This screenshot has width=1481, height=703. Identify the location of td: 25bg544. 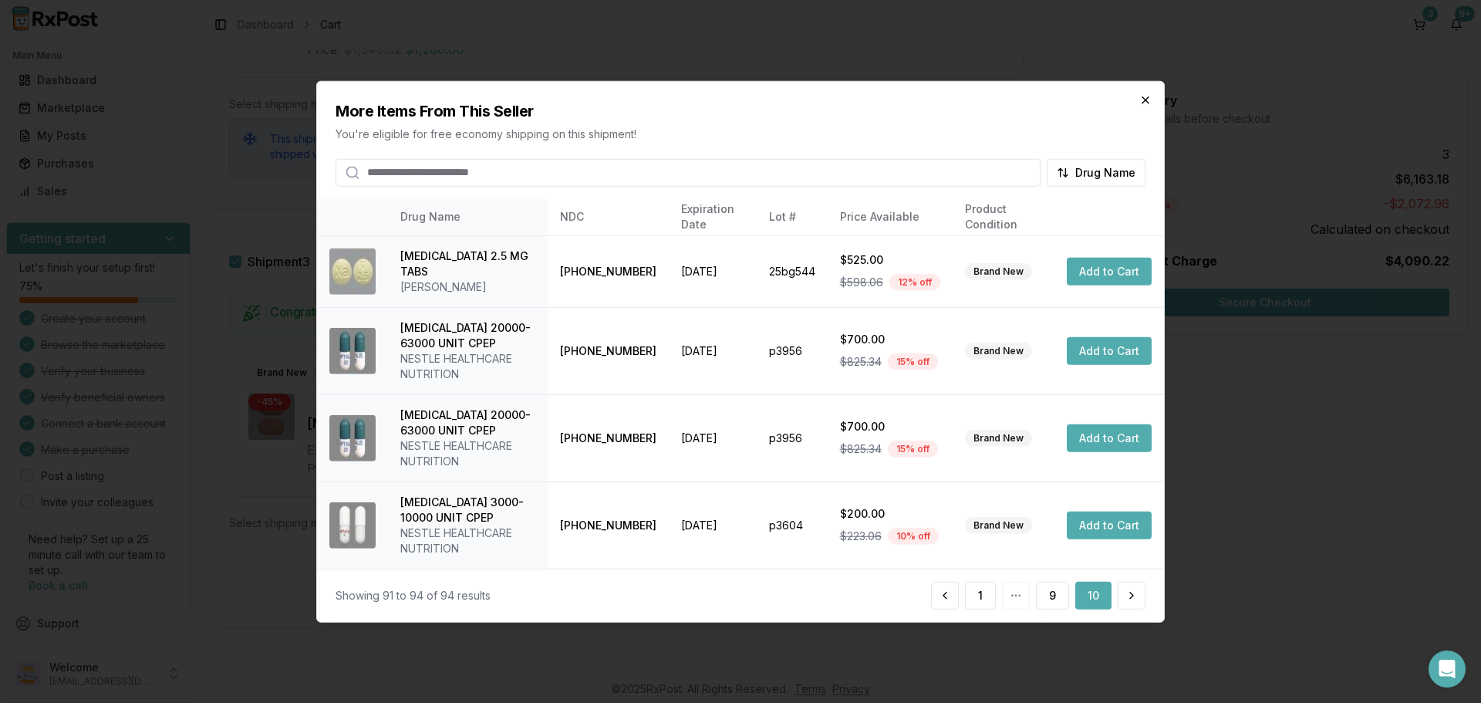
(792, 271).